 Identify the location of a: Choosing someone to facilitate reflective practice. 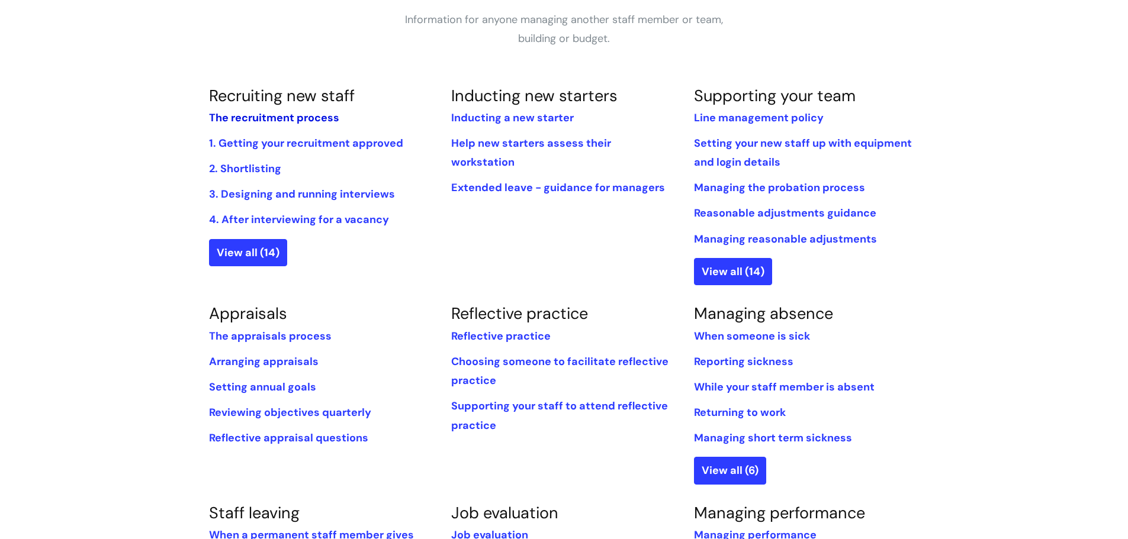
(559, 371).